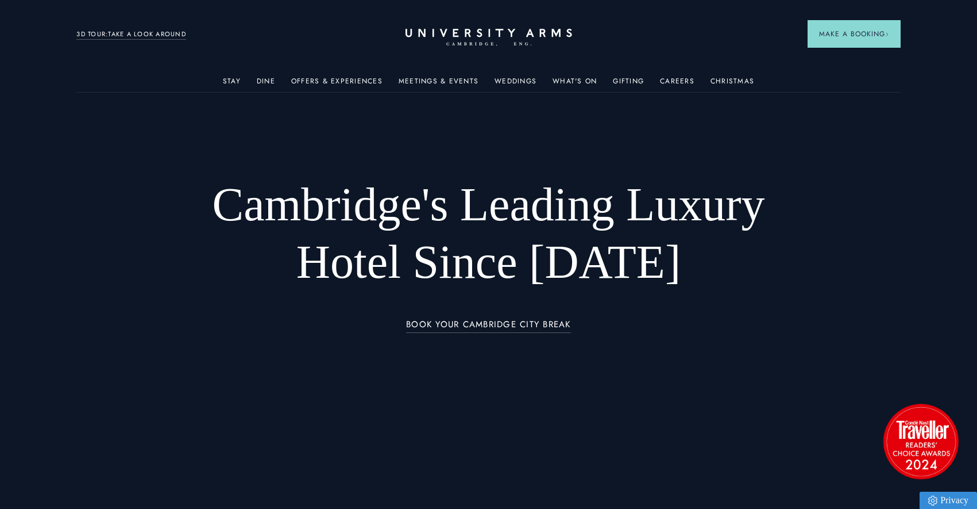 Image resolution: width=977 pixels, height=509 pixels. Describe the element at coordinates (949, 500) in the screenshot. I see `a: Privacy` at that location.